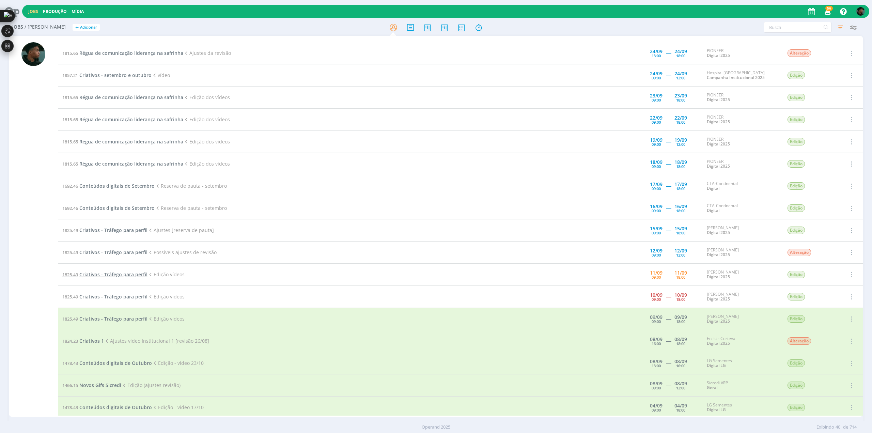 The image size is (872, 433). I want to click on span: Criativos 1, so click(92, 341).